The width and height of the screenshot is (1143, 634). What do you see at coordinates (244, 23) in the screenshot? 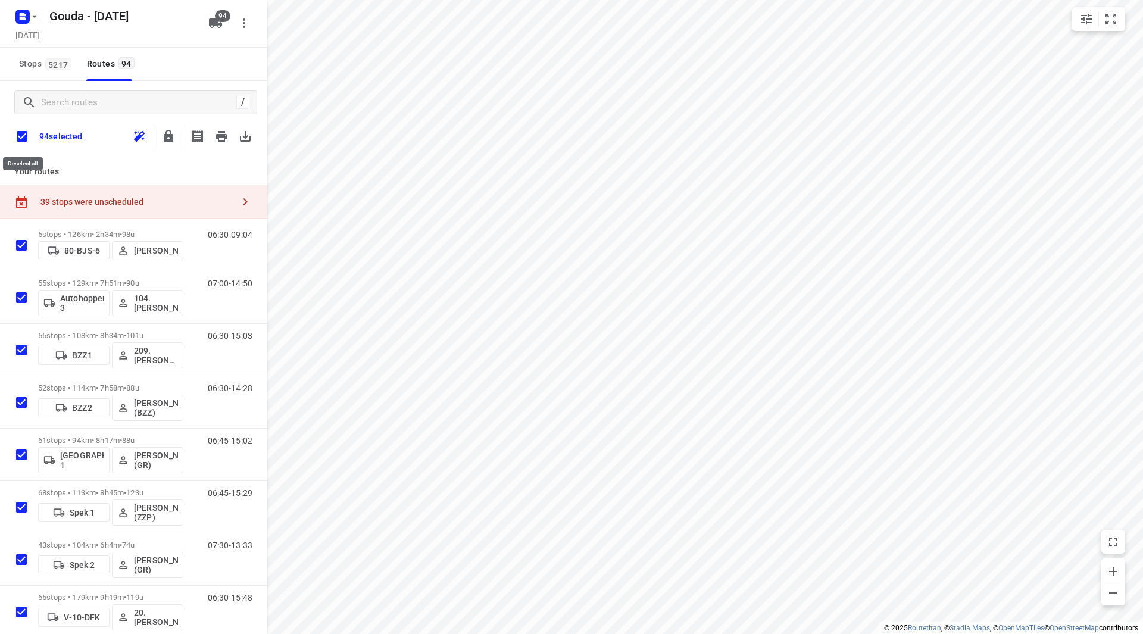
I see `button: More` at bounding box center [244, 23].